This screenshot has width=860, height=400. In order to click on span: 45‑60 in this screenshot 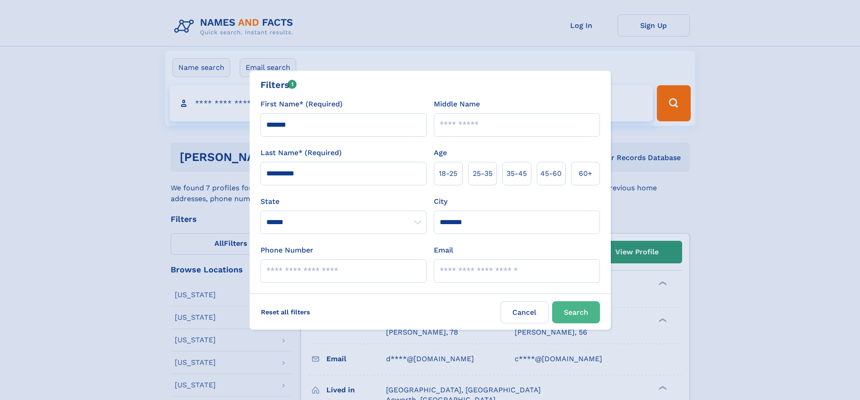, I will do `click(551, 174)`.